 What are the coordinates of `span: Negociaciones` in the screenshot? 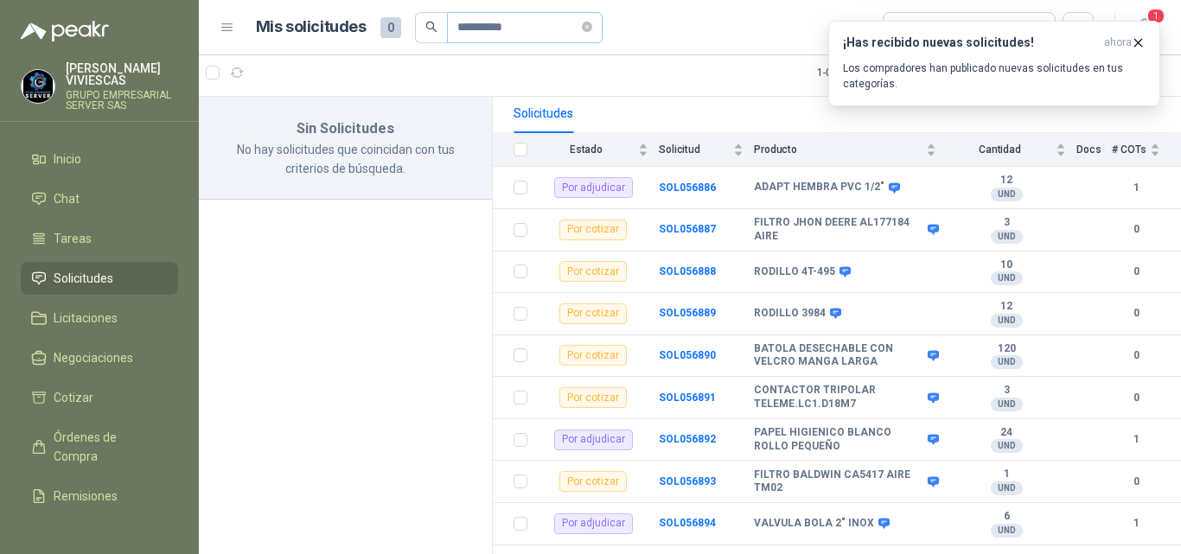 It's located at (93, 358).